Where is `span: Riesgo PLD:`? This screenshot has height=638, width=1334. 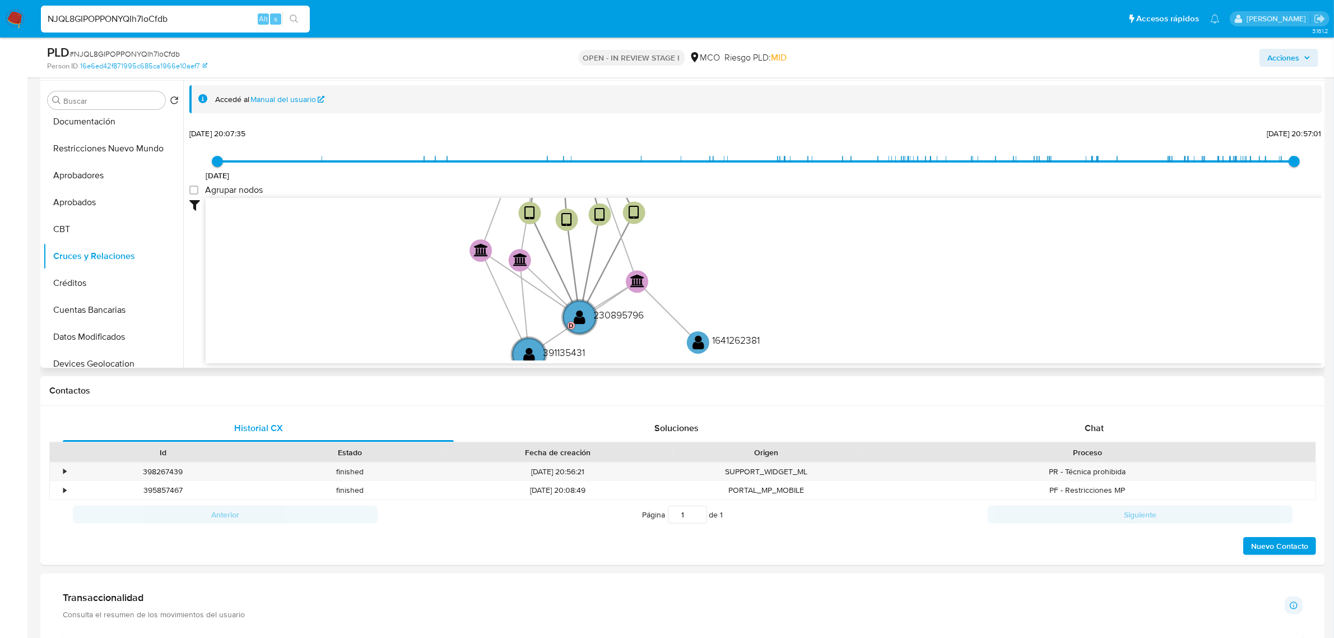
span: Riesgo PLD: is located at coordinates (756, 58).